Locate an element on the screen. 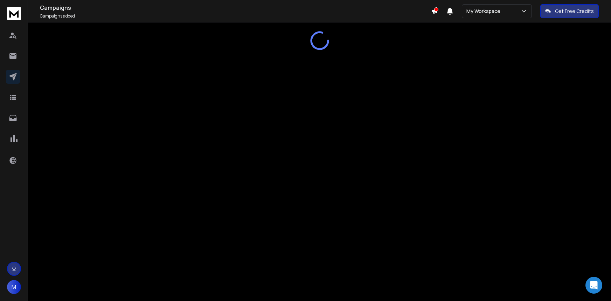 The height and width of the screenshot is (301, 611). h1: Campaigns is located at coordinates (235, 8).